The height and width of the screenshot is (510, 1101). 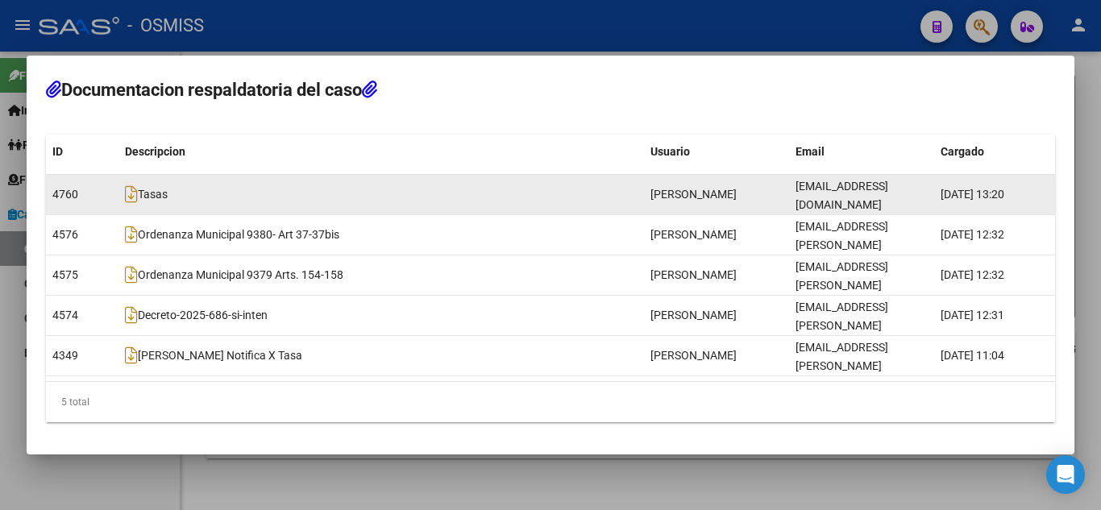 What do you see at coordinates (861, 151) in the screenshot?
I see `datatable-header-cell: Email` at bounding box center [861, 151].